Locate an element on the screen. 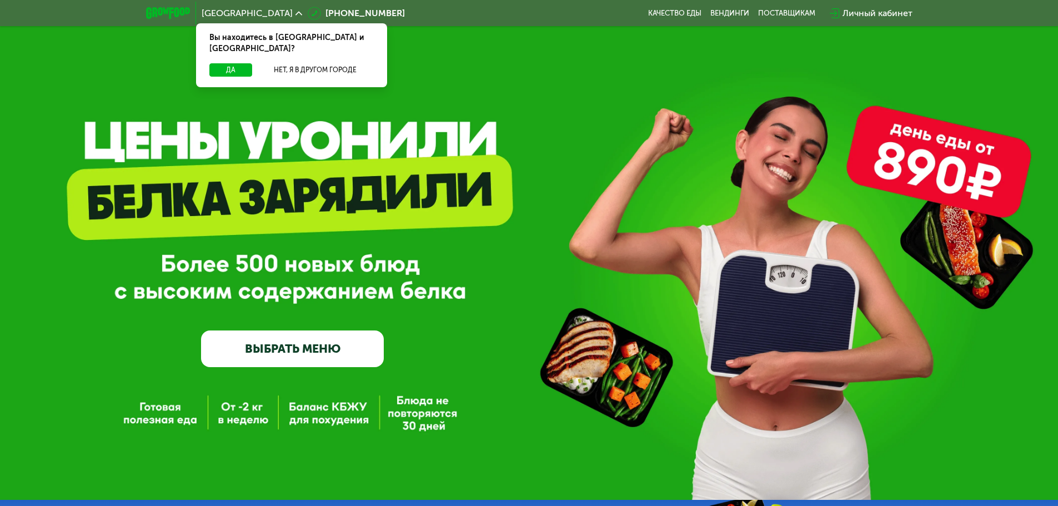  div: Личный кабинет is located at coordinates (877, 13).